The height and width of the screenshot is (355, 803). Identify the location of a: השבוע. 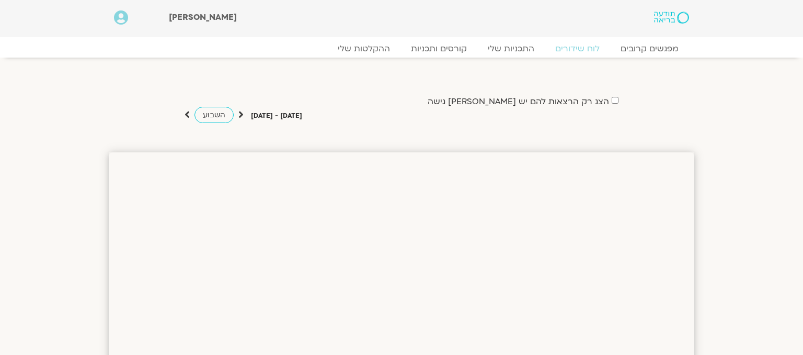
(214, 115).